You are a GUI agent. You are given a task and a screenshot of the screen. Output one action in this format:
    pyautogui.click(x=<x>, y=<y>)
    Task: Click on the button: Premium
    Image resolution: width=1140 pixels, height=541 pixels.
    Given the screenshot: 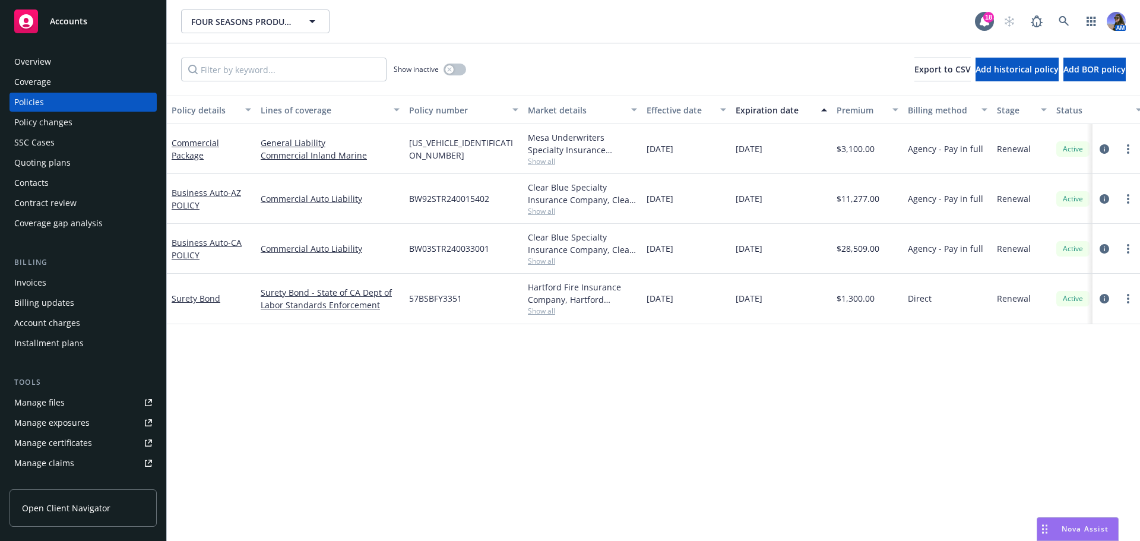 What is the action you would take?
    pyautogui.click(x=868, y=110)
    